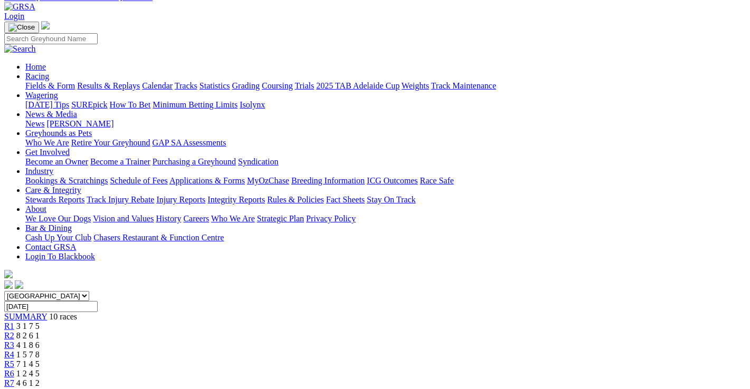 Image resolution: width=750 pixels, height=389 pixels. Describe the element at coordinates (277, 85) in the screenshot. I see `a: Coursing` at that location.